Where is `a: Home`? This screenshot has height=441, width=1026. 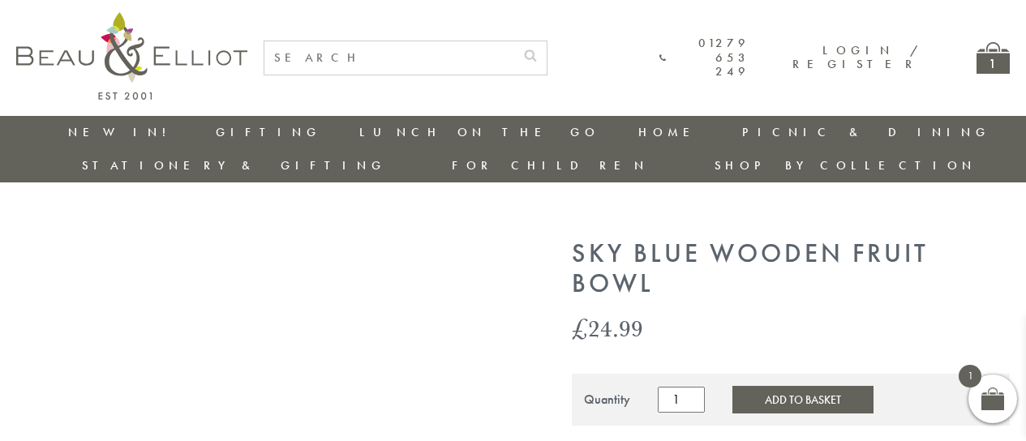
a: Home is located at coordinates (671, 132).